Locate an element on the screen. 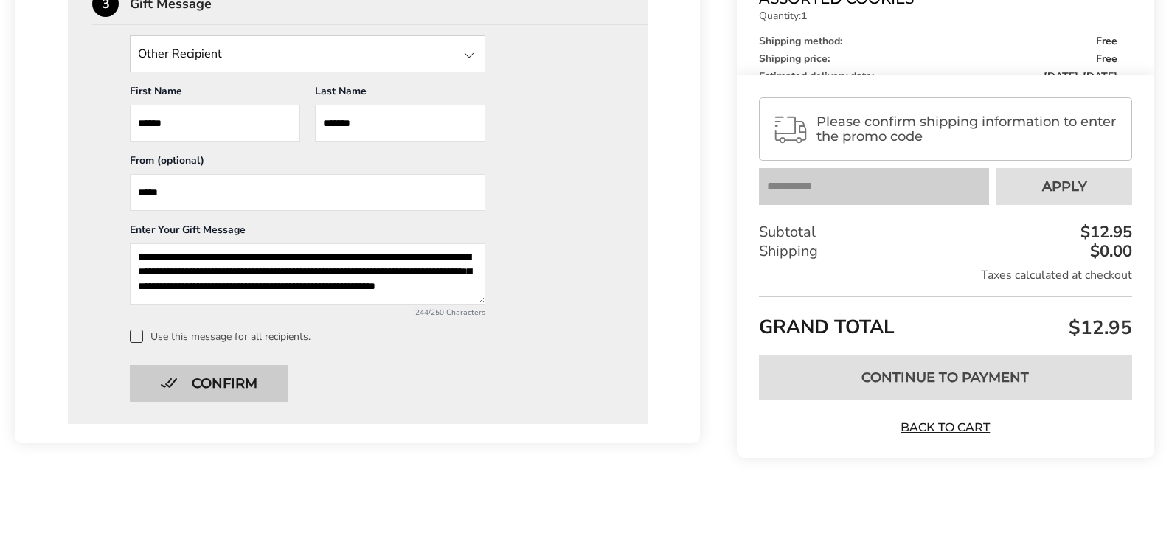 This screenshot has width=1169, height=539. div: From (optional) is located at coordinates (307, 164).